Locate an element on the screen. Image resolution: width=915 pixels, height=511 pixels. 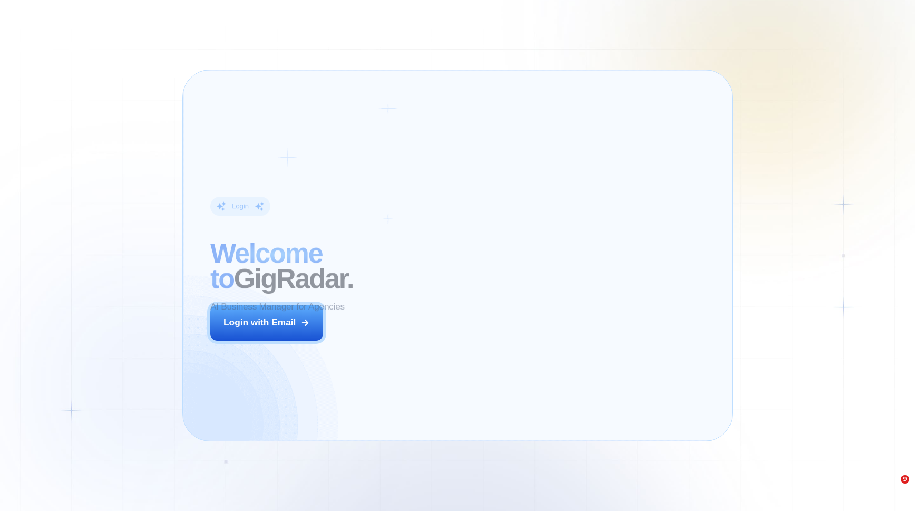
div: Digital Agency is located at coordinates (540, 337).